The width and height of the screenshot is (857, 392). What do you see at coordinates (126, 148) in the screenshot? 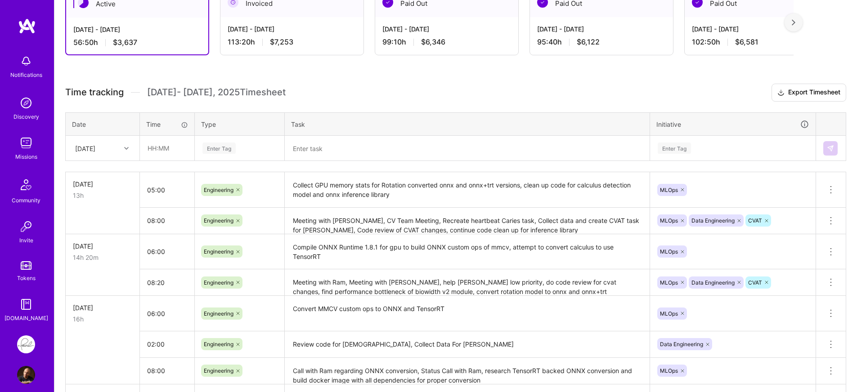
I see `i: icon Chevron` at bounding box center [126, 148].